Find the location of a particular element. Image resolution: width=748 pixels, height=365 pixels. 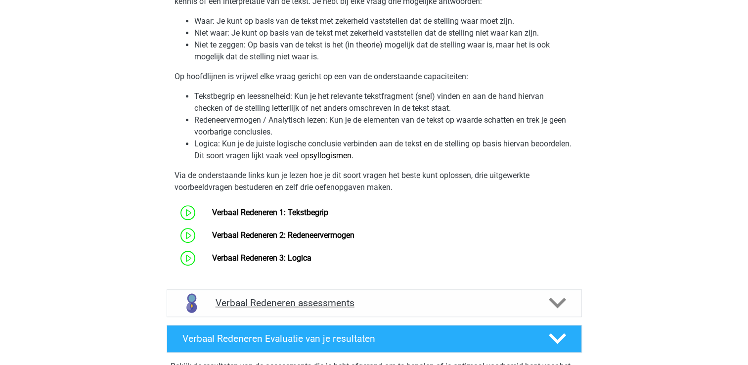

a: syllogismen. is located at coordinates (331, 155).